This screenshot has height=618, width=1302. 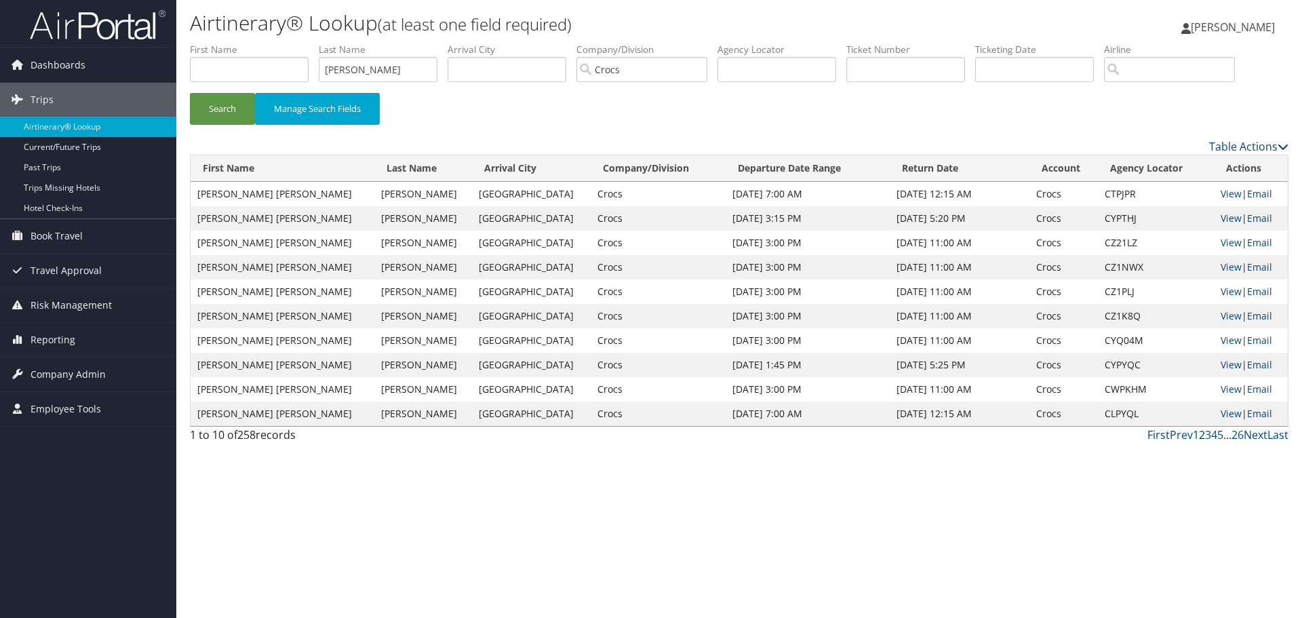 I want to click on th: Agency Locator: activate to sort column ascending, so click(x=1155, y=168).